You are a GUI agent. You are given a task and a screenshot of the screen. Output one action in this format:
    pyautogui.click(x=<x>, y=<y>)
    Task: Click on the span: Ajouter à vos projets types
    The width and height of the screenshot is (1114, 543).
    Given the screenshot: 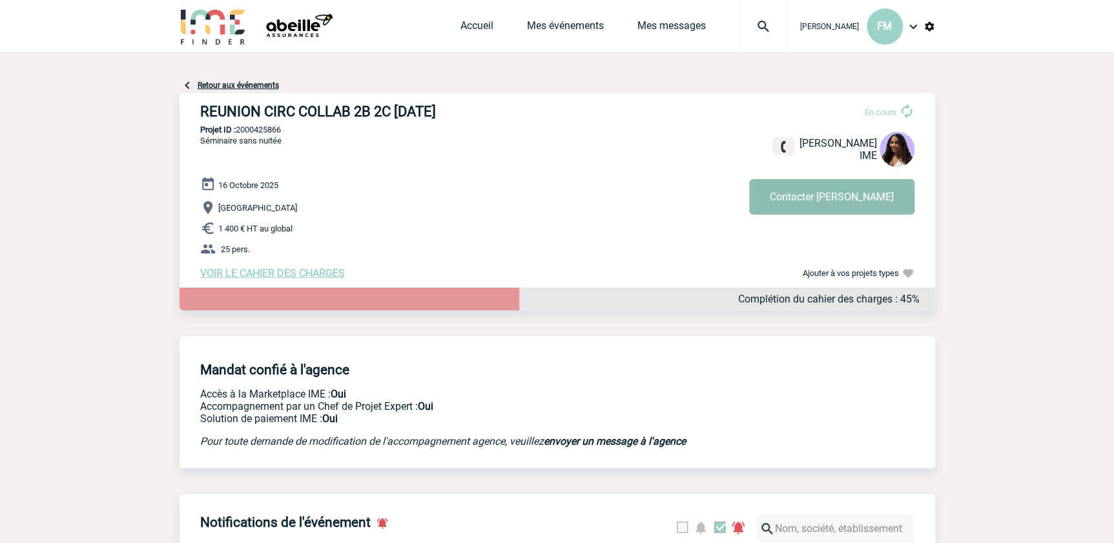 What is the action you would take?
    pyautogui.click(x=851, y=273)
    